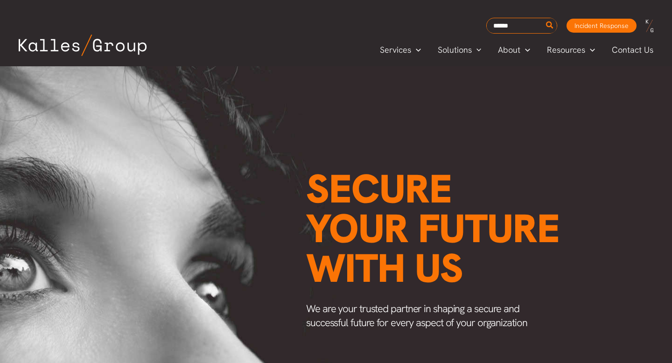 The image size is (672, 363). What do you see at coordinates (517, 49) in the screenshot?
I see `nav: Primary Site Navigation` at bounding box center [517, 49].